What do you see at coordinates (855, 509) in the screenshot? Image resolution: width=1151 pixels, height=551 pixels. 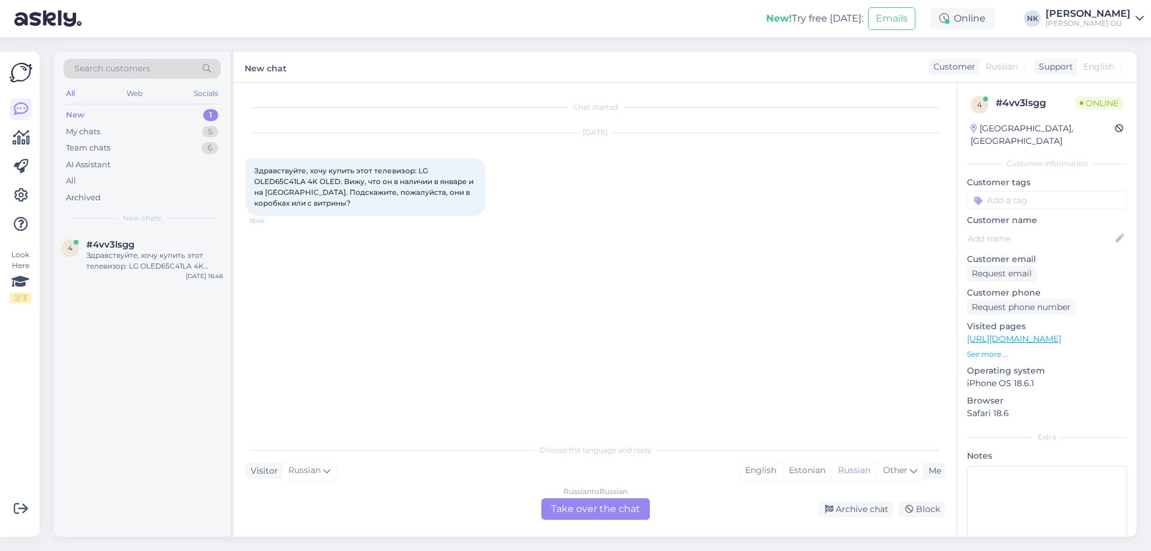 I see `div: Archive chat` at bounding box center [855, 509].